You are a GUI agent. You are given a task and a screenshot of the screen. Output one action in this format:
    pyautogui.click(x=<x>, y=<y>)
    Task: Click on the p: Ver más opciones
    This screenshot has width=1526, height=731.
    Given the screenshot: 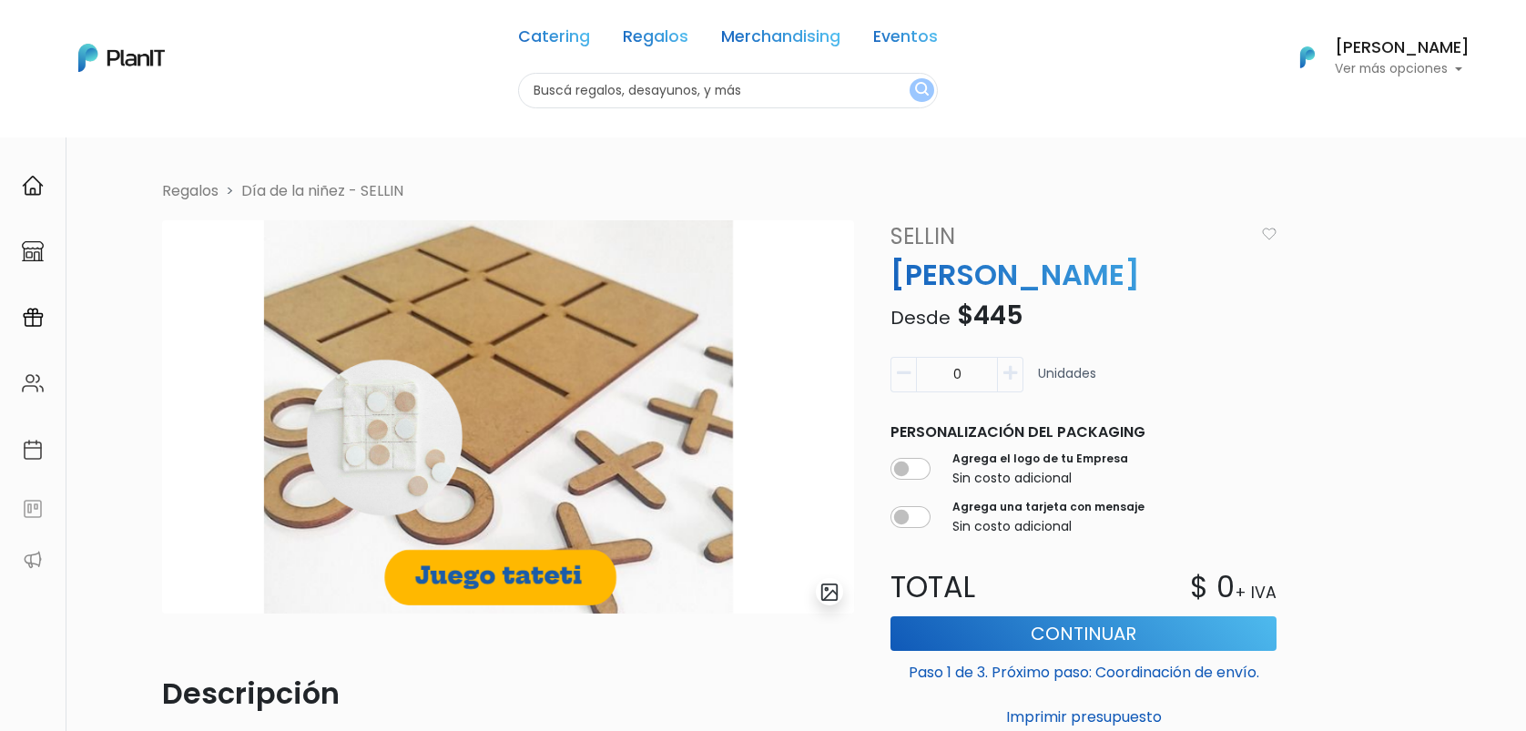 What is the action you would take?
    pyautogui.click(x=1402, y=69)
    